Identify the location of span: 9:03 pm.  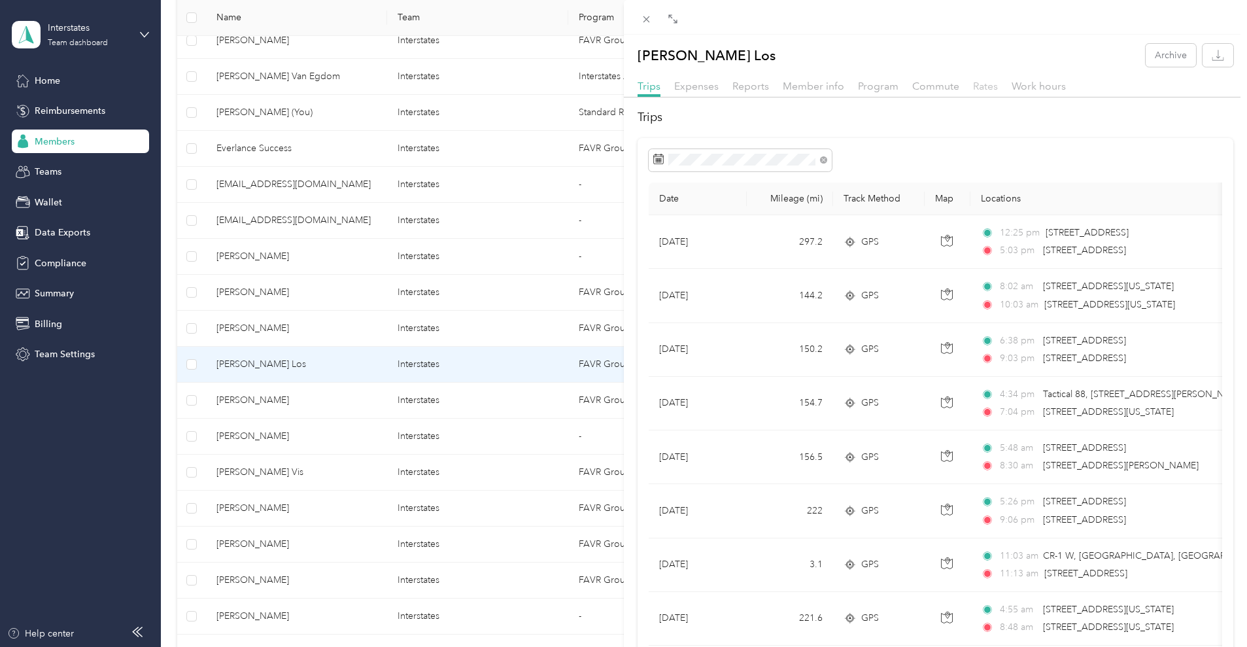
(1018, 358).